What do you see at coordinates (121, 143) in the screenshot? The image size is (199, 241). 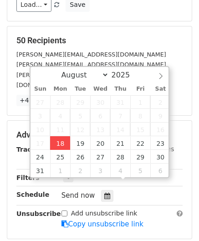 I see `span: August 21, 2025` at bounding box center [121, 143].